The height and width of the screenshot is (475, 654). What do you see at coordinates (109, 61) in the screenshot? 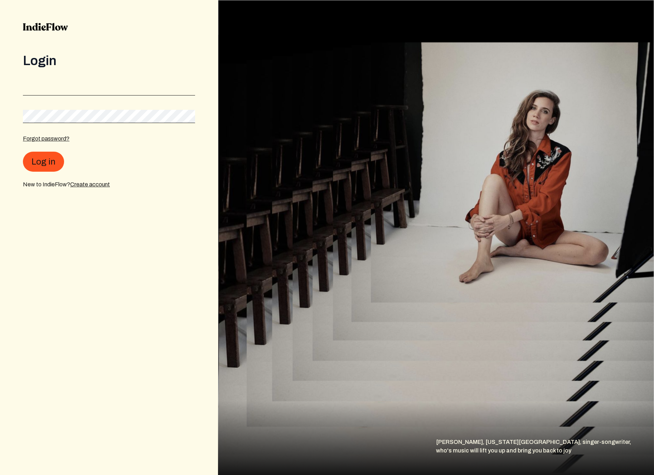
I see `div: Login` at bounding box center [109, 61].